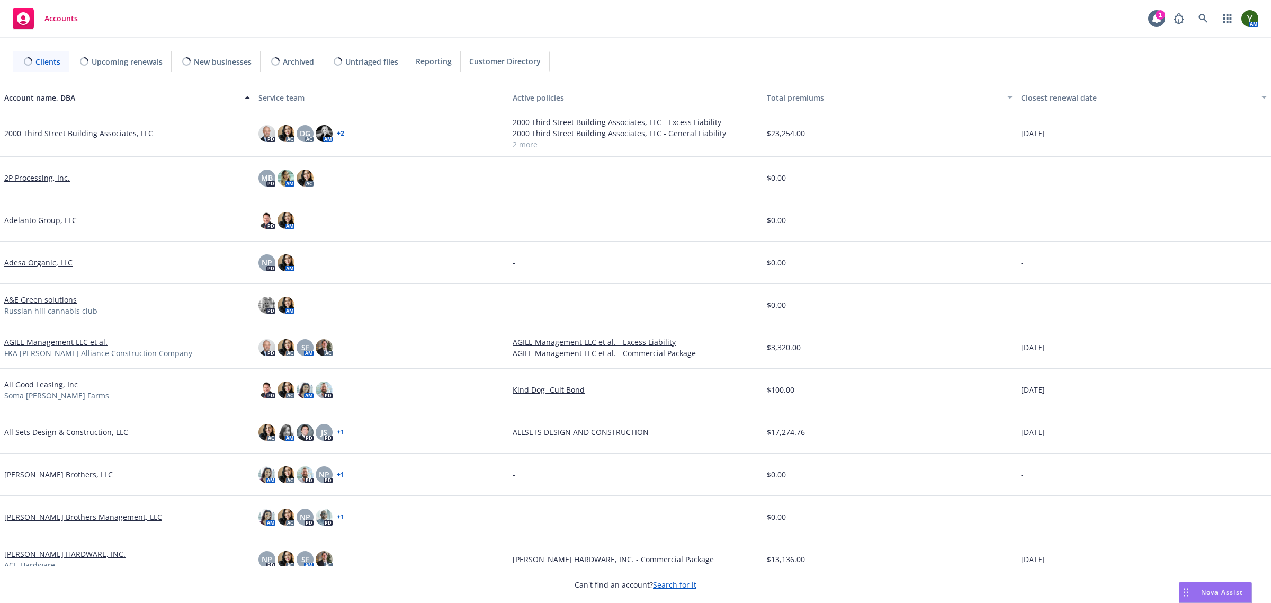  What do you see at coordinates (635, 97) in the screenshot?
I see `button: Active policies` at bounding box center [635, 97].